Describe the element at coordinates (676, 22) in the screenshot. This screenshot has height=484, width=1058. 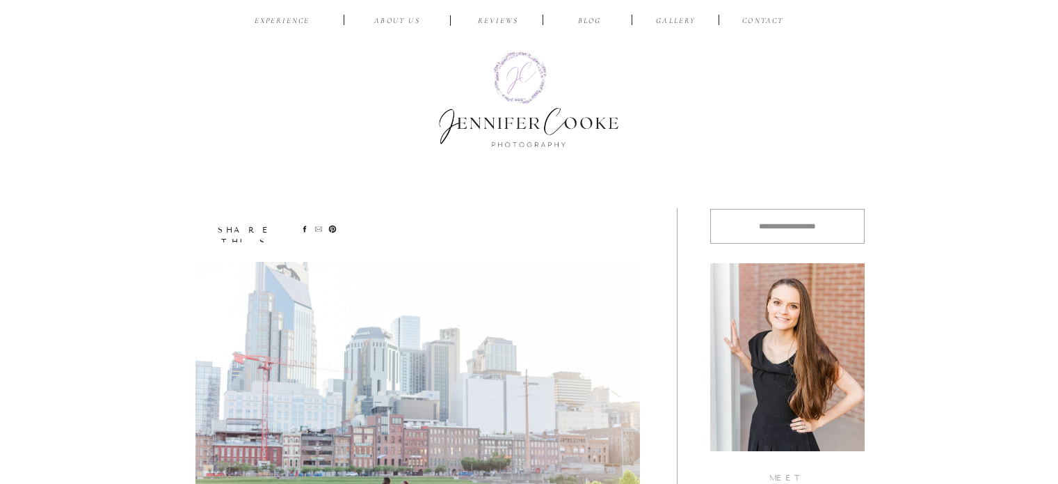
I see `nav: Gallery` at that location.